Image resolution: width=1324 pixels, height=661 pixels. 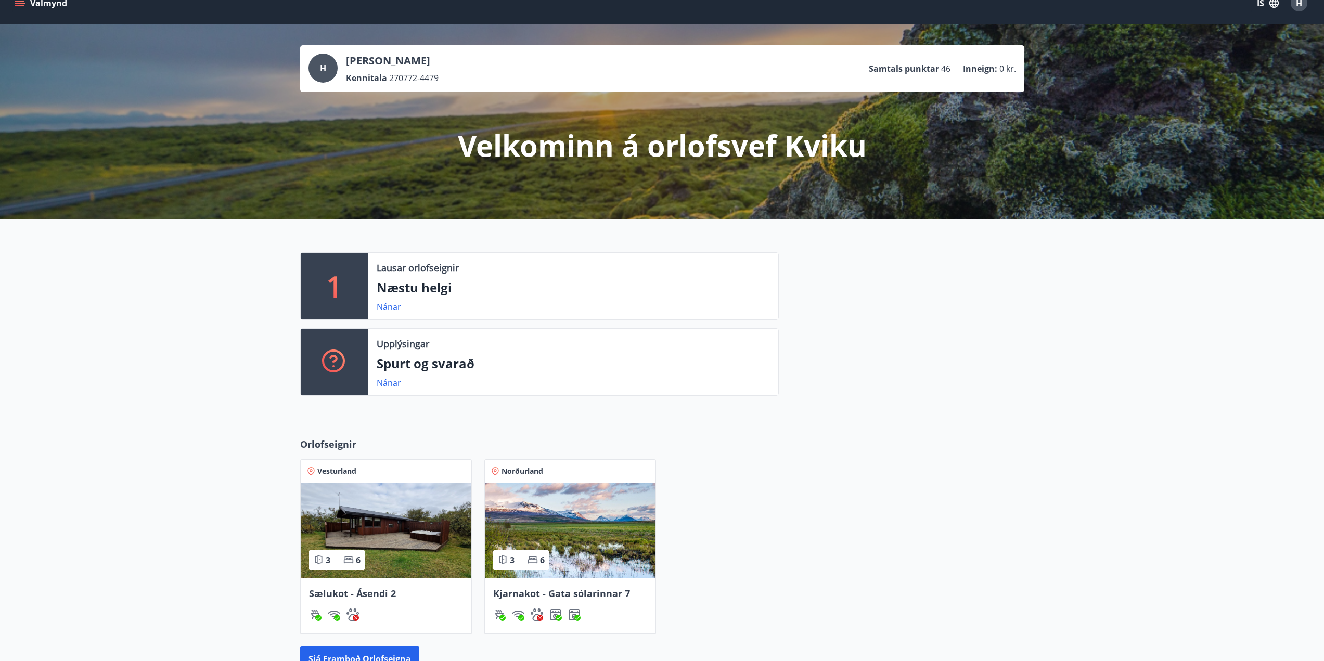 What do you see at coordinates (366, 78) in the screenshot?
I see `p: Kennitala` at bounding box center [366, 78].